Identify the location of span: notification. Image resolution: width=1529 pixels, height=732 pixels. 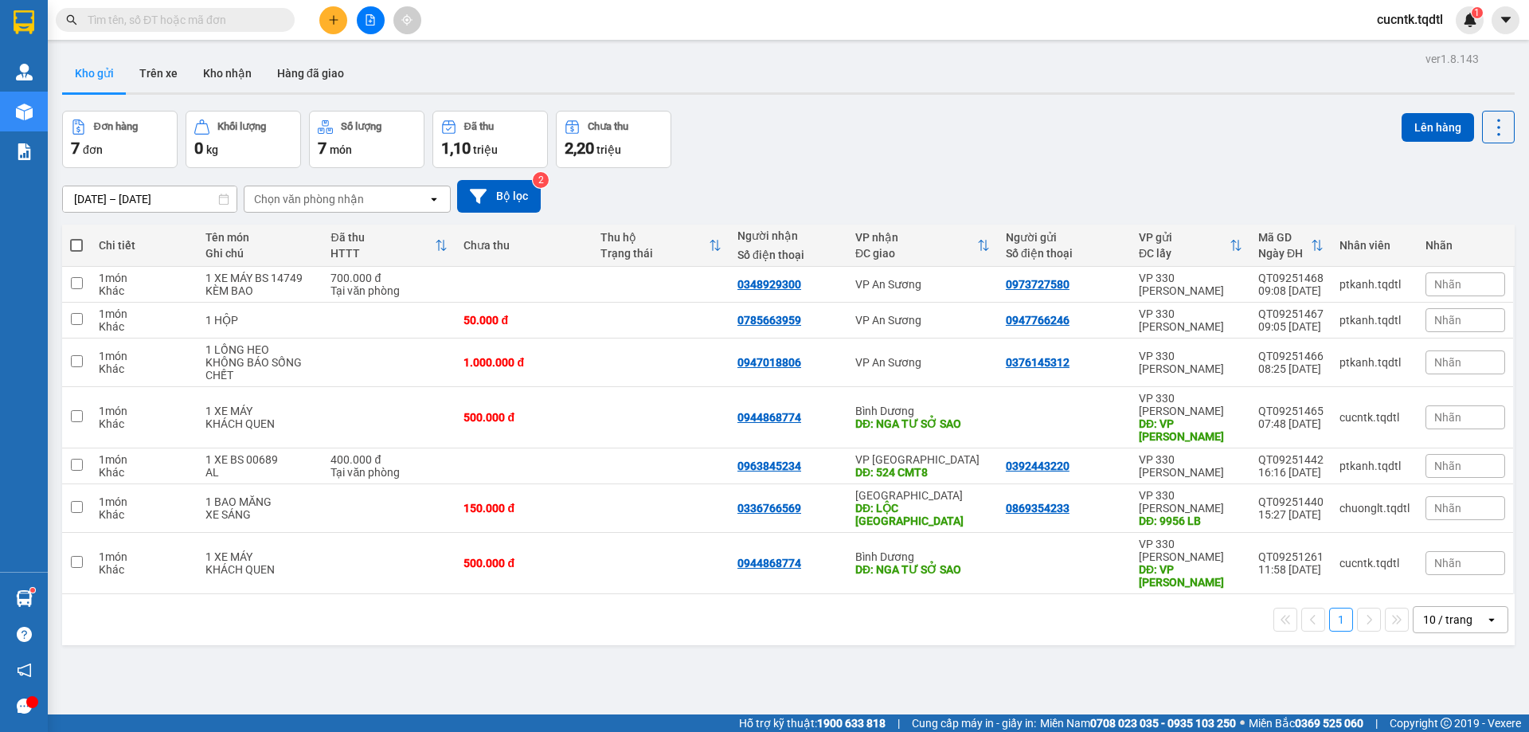
(24, 670).